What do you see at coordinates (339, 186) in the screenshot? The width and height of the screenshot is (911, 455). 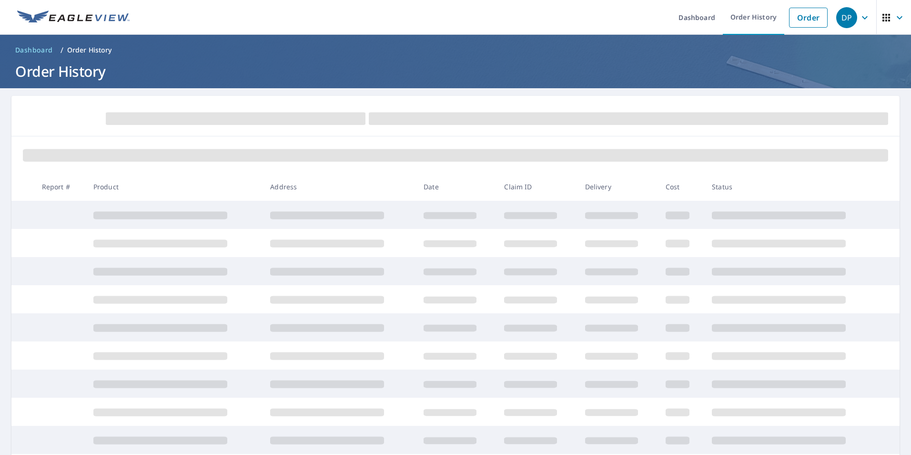 I see `th: Address` at bounding box center [339, 186].